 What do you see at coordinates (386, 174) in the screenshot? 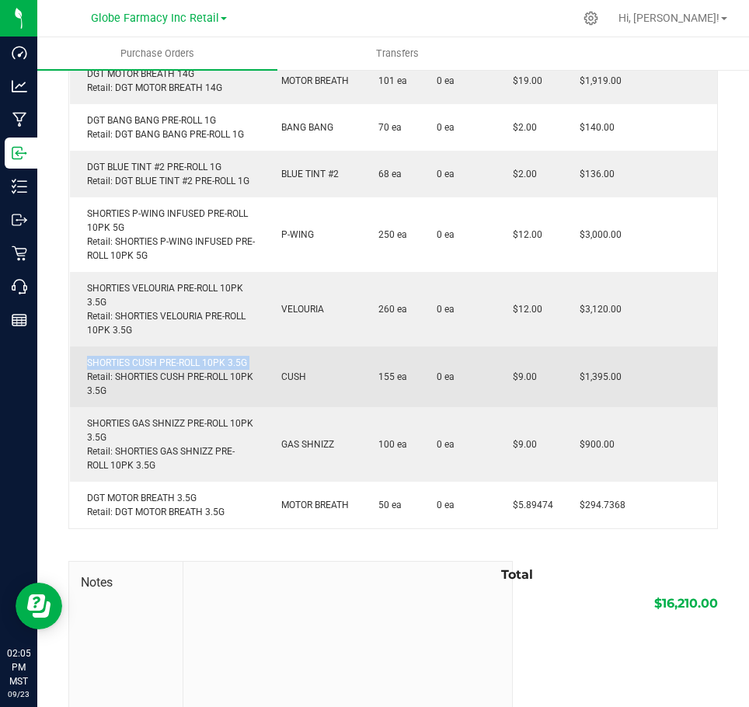
I see `span: 68 ea` at bounding box center [386, 174].